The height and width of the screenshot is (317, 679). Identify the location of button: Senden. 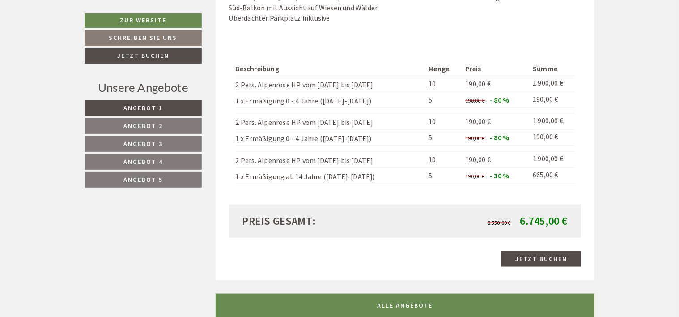
(326, 243).